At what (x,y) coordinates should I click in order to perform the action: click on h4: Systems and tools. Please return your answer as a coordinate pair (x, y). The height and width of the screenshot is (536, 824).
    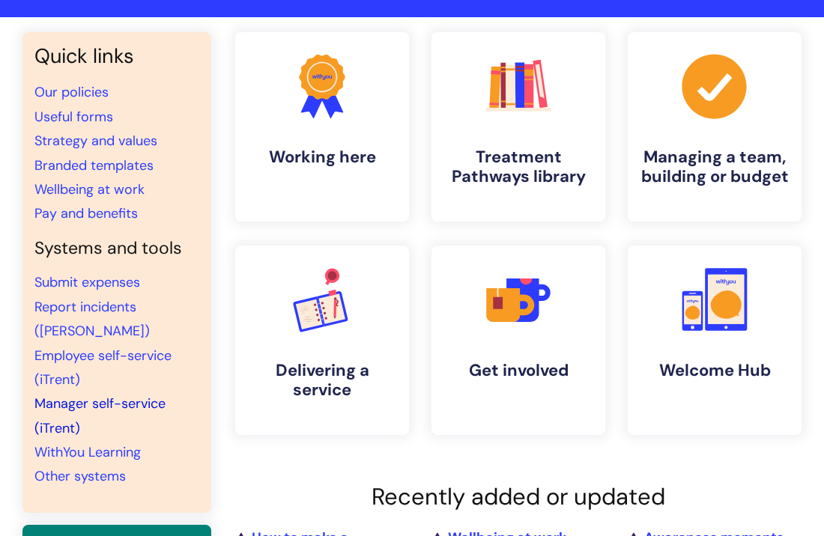
    Looking at the image, I should click on (117, 249).